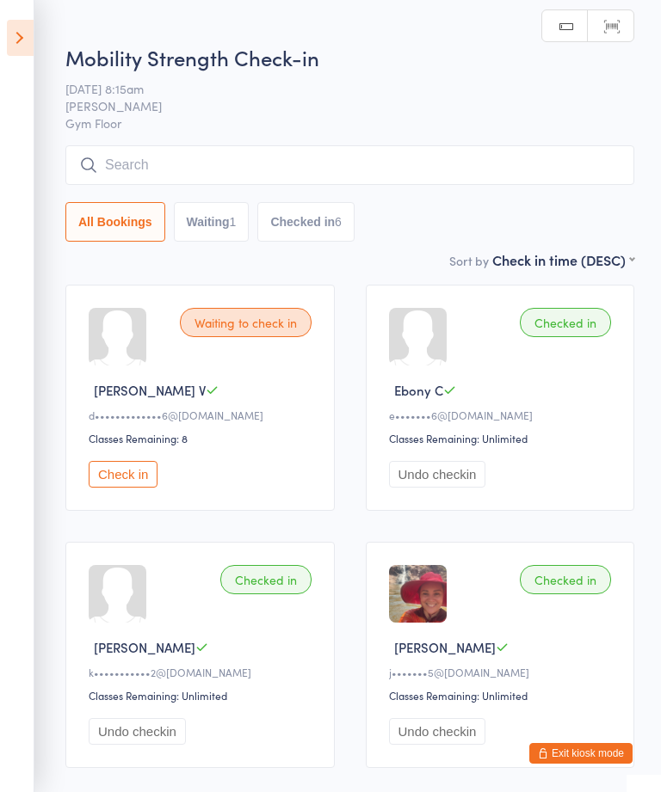 Image resolution: width=661 pixels, height=792 pixels. I want to click on div: 6, so click(338, 222).